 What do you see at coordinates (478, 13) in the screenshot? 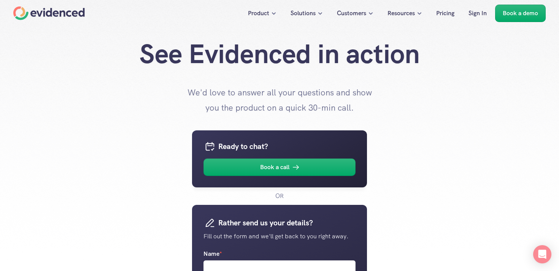
I see `a: Sign In` at bounding box center [478, 13].